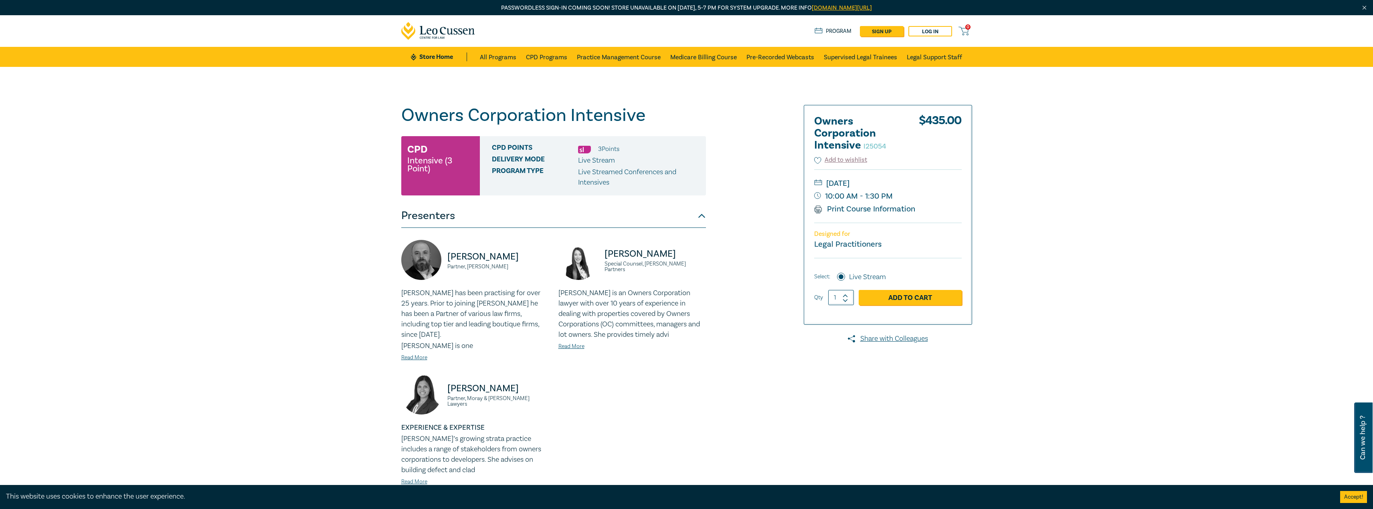  Describe the element at coordinates (417, 149) in the screenshot. I see `h3: CPD` at that location.